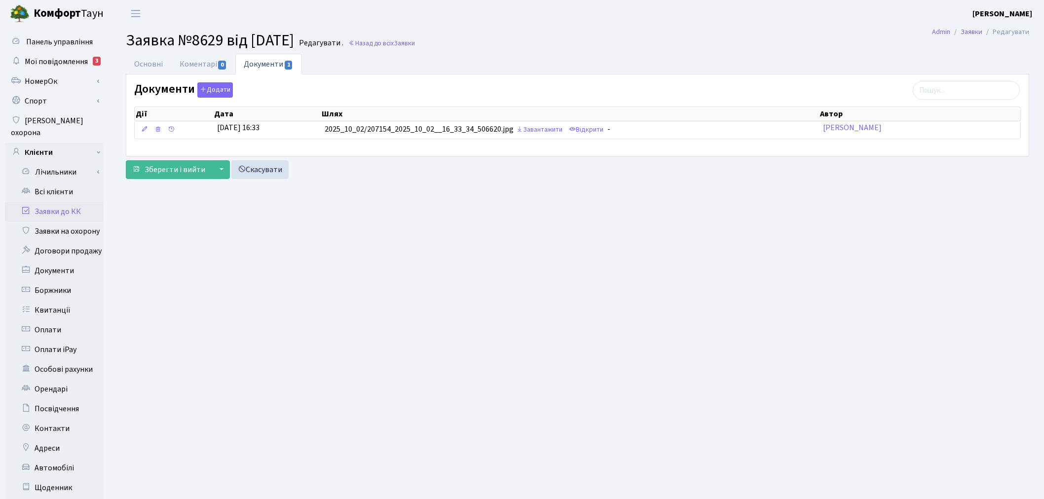  What do you see at coordinates (539, 130) in the screenshot?
I see `a: Завантажити` at bounding box center [539, 130].